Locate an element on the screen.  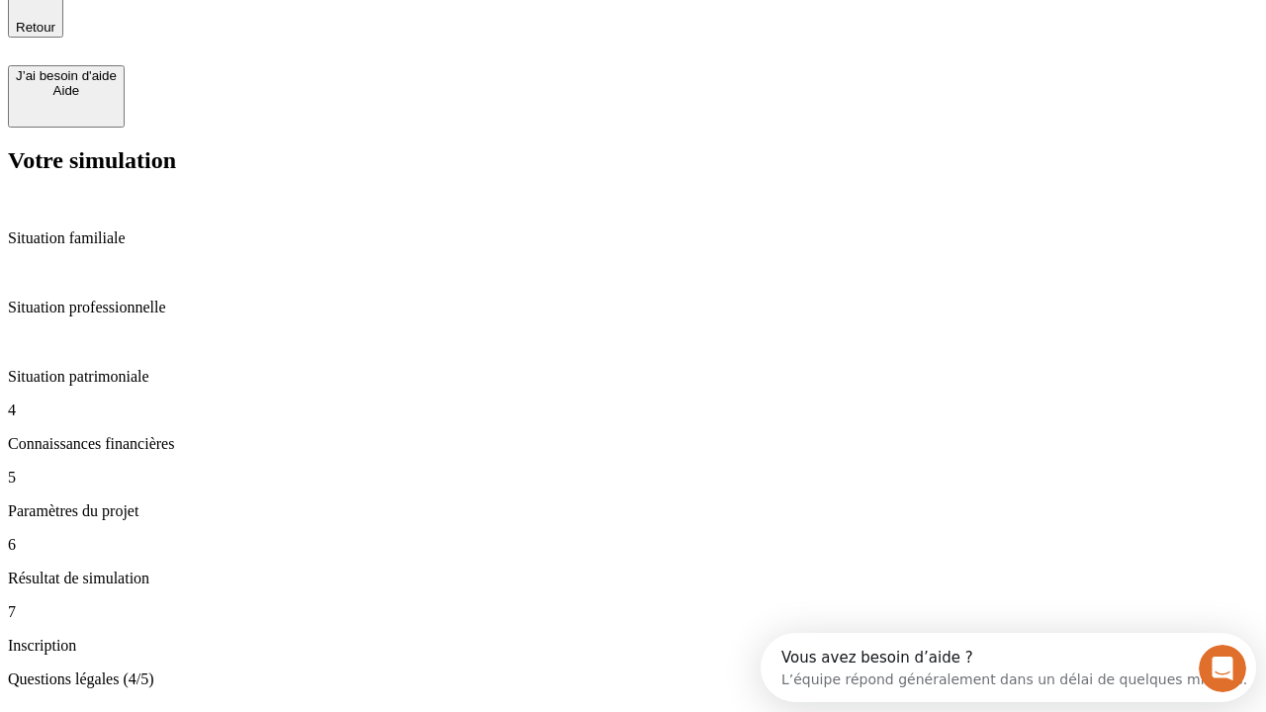
p: Situation patrimoniale is located at coordinates (633, 377).